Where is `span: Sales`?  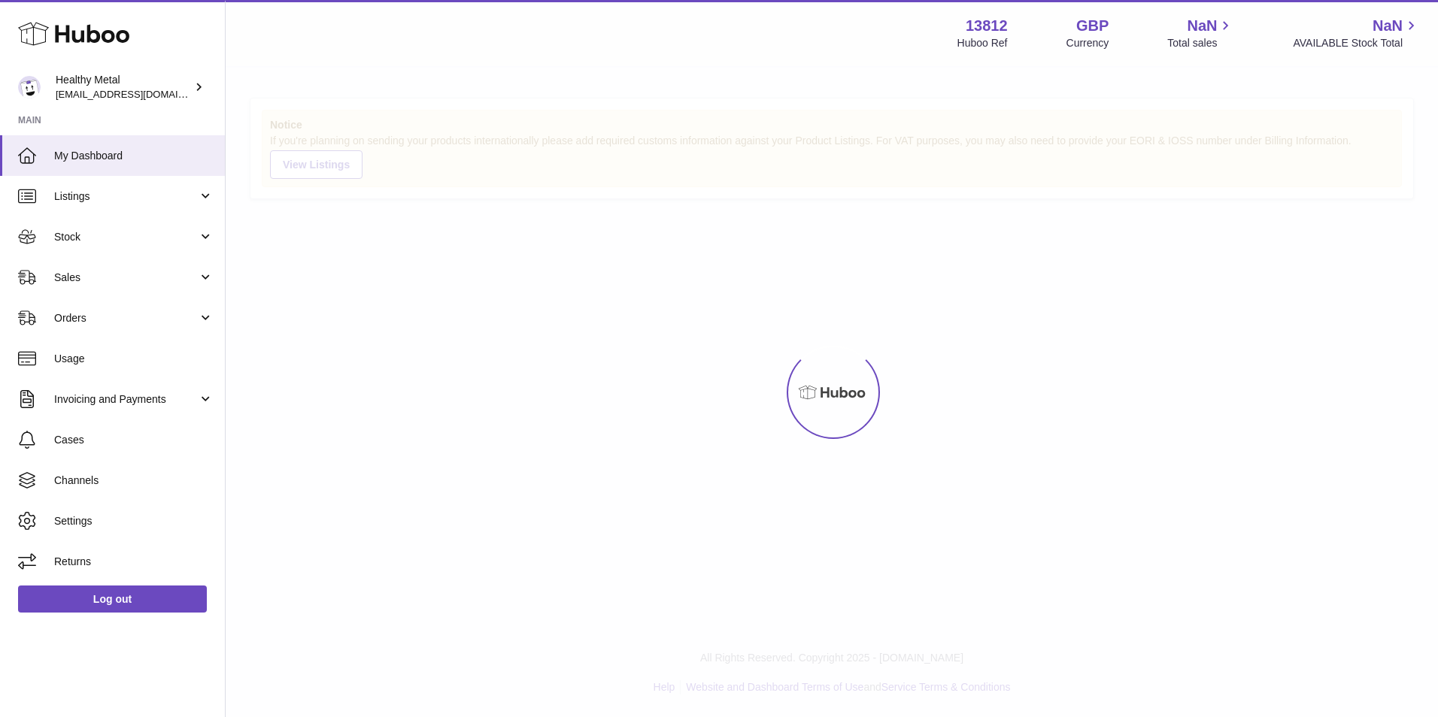
span: Sales is located at coordinates (126, 277).